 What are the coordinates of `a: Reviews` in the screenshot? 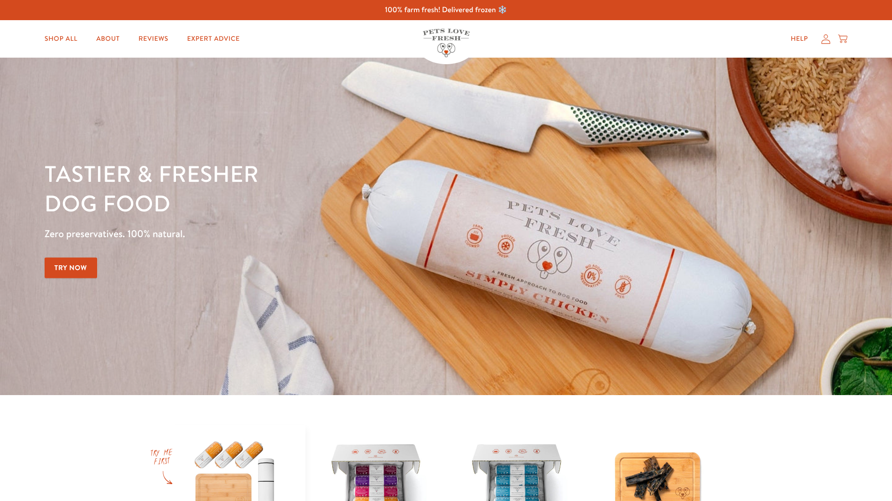 It's located at (153, 39).